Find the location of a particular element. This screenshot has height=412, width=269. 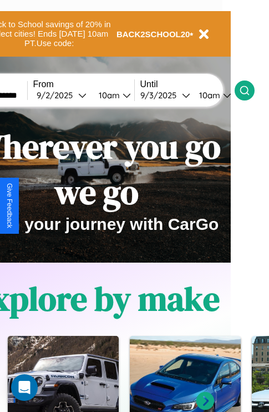

button: 9/2/2025 is located at coordinates (62, 95).